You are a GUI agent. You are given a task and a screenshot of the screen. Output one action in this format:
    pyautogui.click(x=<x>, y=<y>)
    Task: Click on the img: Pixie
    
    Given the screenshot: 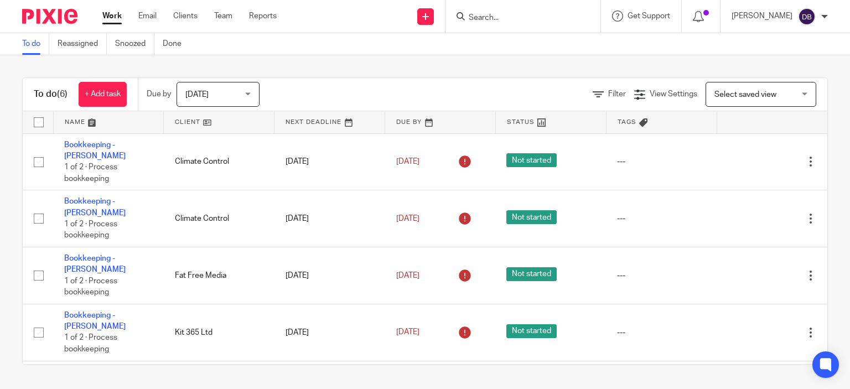 What is the action you would take?
    pyautogui.click(x=50, y=16)
    